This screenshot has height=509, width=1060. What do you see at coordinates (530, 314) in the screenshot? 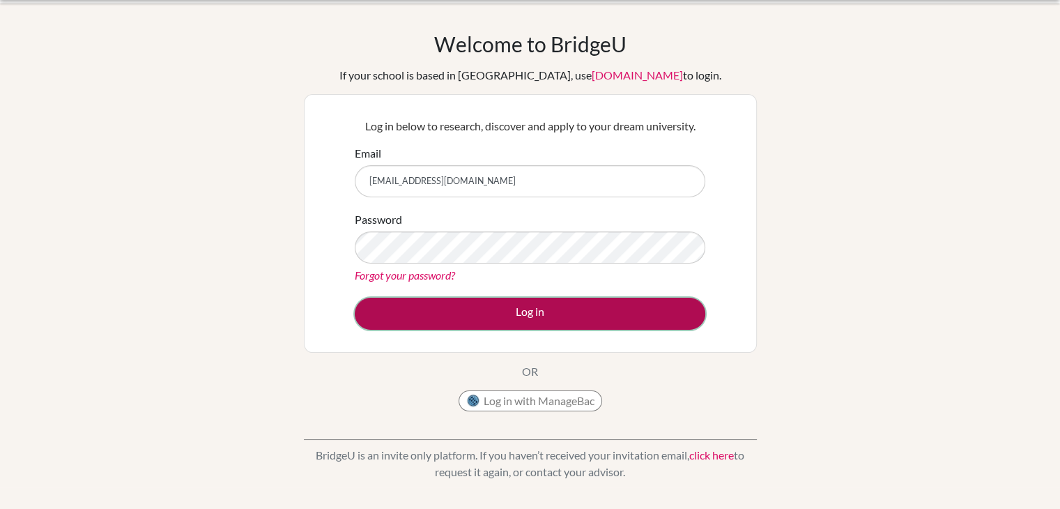
I see `button: Log in` at bounding box center [530, 314].